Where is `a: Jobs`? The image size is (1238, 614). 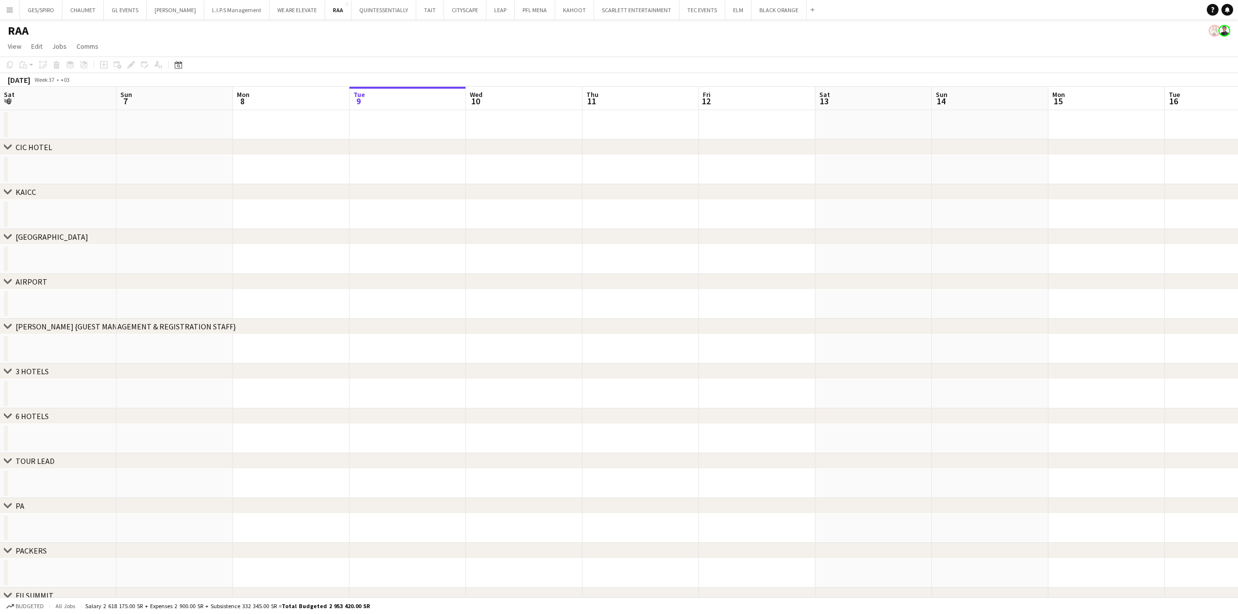 a: Jobs is located at coordinates (59, 46).